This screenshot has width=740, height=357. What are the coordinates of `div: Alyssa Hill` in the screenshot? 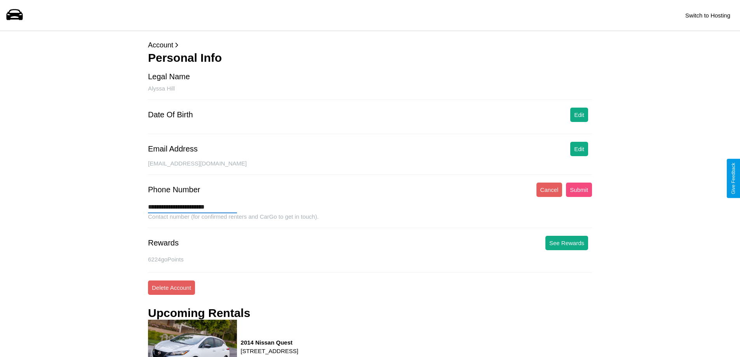 It's located at (370, 92).